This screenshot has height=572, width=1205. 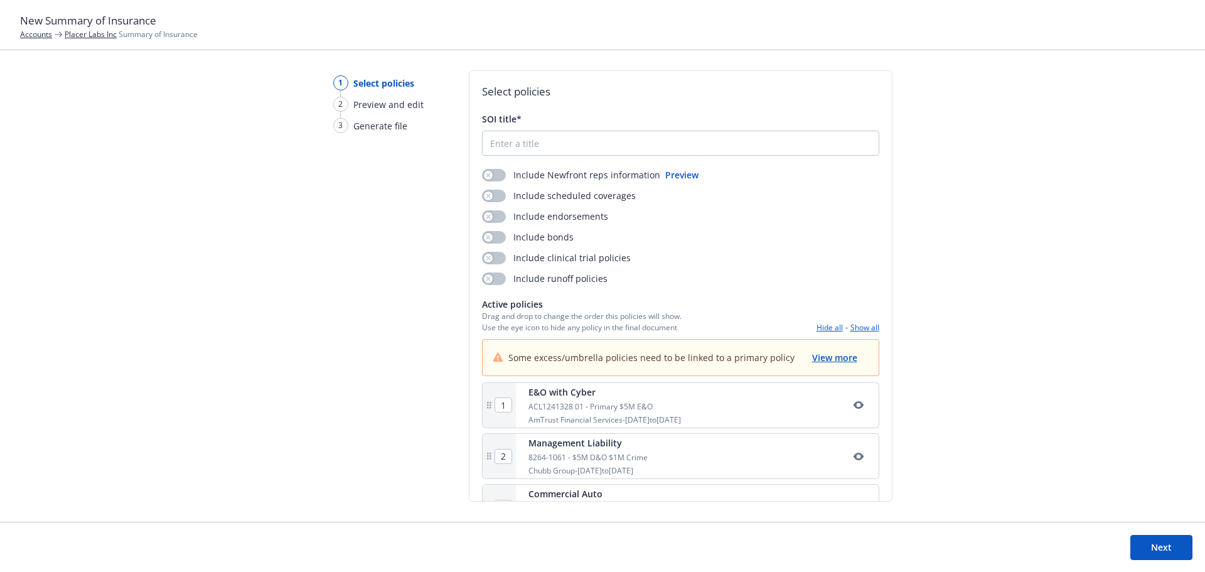 What do you see at coordinates (680, 92) in the screenshot?
I see `h2: Select policies` at bounding box center [680, 92].